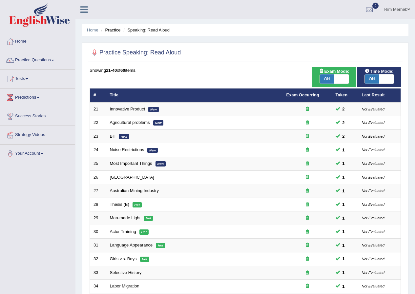  What do you see at coordinates (127, 109) in the screenshot?
I see `a: Innovative Product` at bounding box center [127, 109].